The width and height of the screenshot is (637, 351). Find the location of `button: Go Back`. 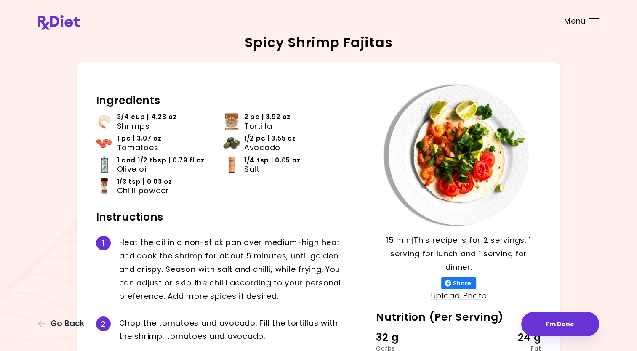

button: Go Back is located at coordinates (63, 324).